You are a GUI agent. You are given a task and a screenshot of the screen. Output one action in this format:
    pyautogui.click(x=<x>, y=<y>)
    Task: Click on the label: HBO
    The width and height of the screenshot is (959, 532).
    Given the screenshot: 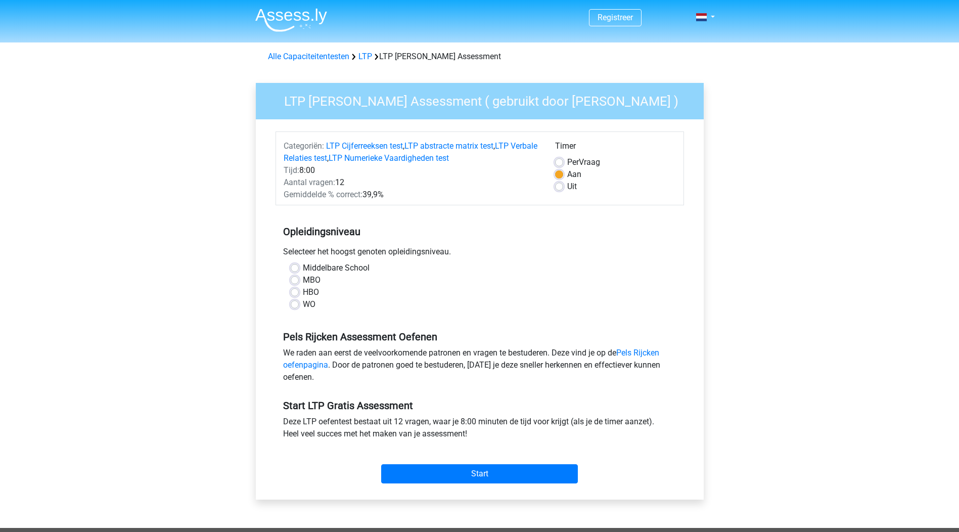 What is the action you would take?
    pyautogui.click(x=311, y=292)
    